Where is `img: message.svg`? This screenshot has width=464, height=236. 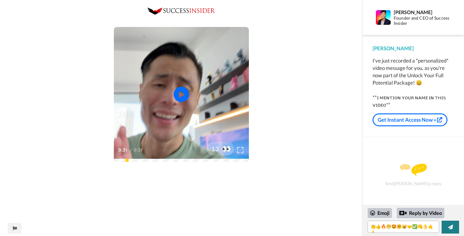
img: message.svg is located at coordinates (414, 170).